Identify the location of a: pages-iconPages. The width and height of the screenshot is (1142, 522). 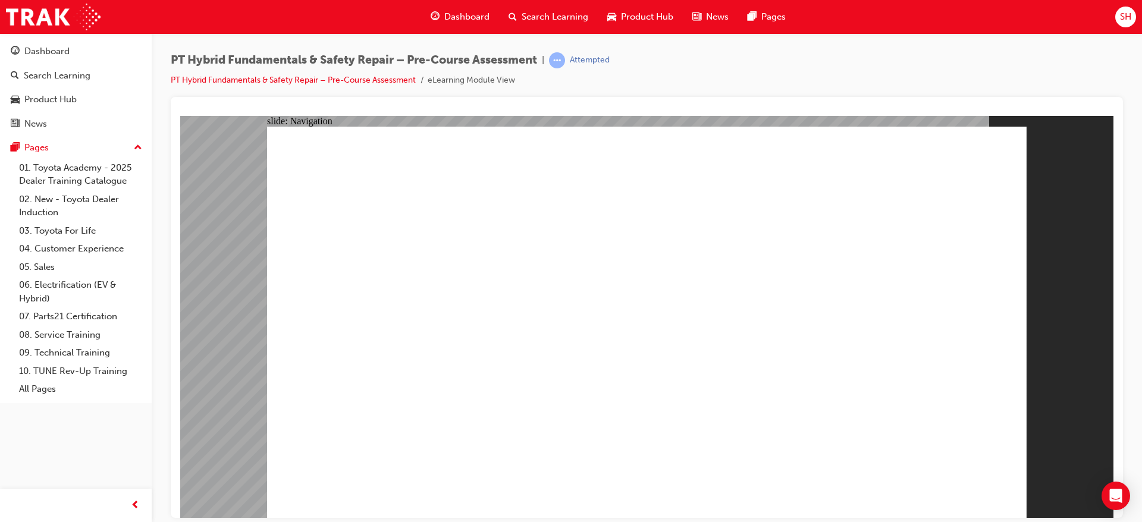
(766, 17).